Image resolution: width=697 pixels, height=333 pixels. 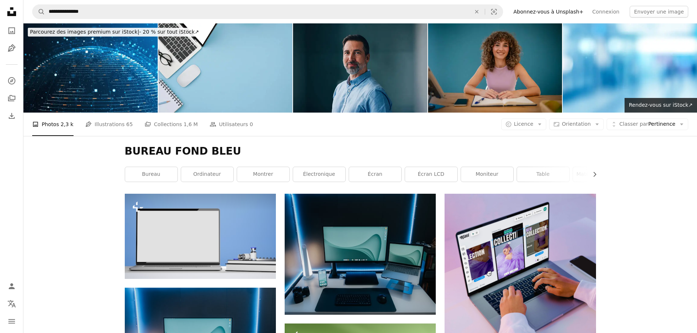 I want to click on a: Rendez-vous sur iStock↗, so click(x=661, y=105).